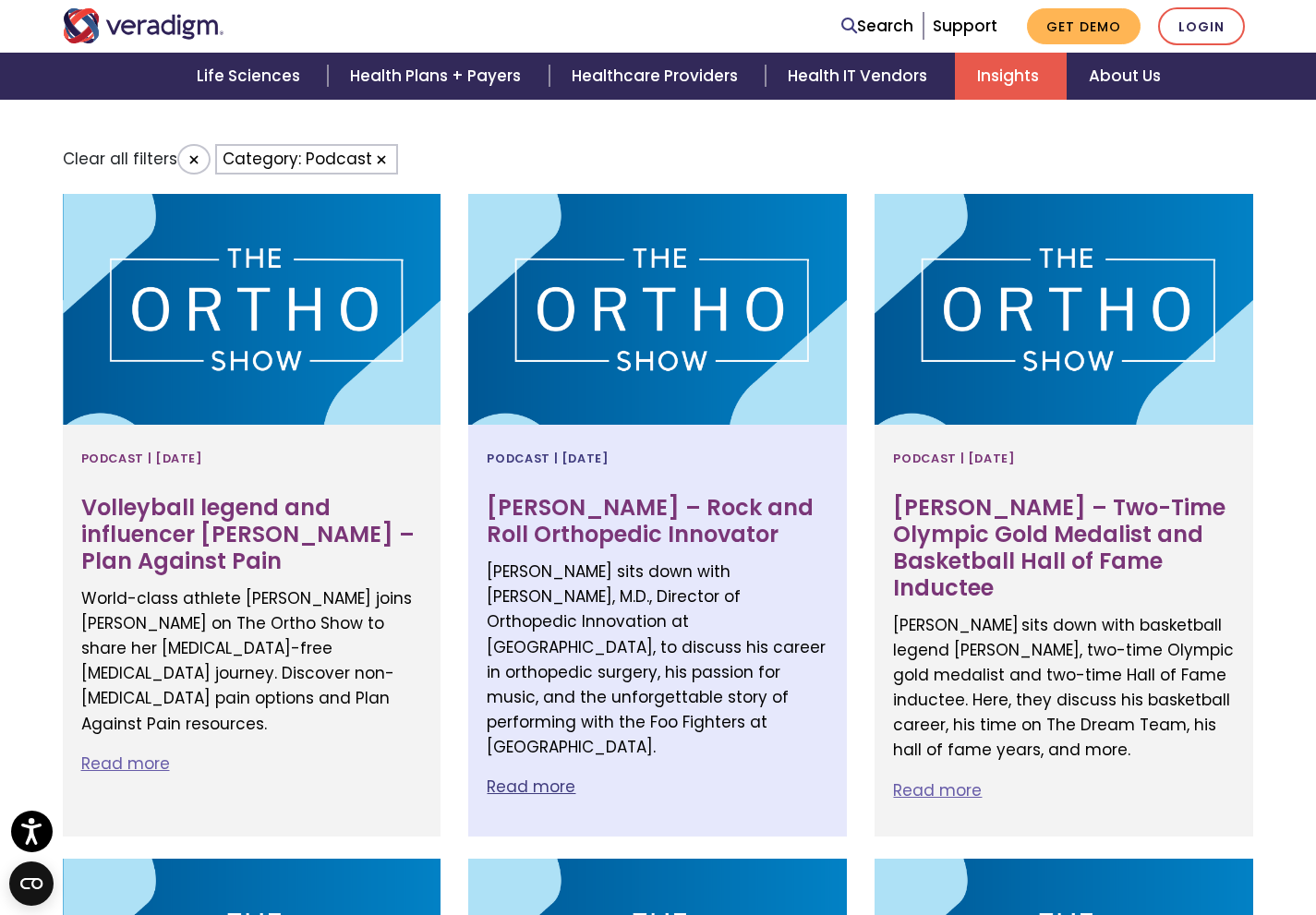  I want to click on a: Search, so click(878, 25).